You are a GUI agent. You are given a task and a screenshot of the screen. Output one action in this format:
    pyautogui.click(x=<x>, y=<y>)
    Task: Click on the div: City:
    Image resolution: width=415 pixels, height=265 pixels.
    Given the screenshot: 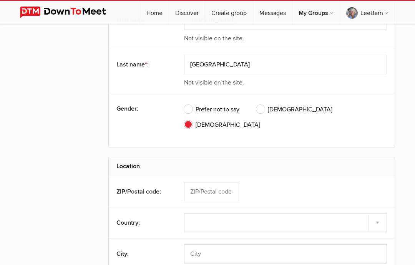 What is the action you would take?
    pyautogui.click(x=143, y=254)
    